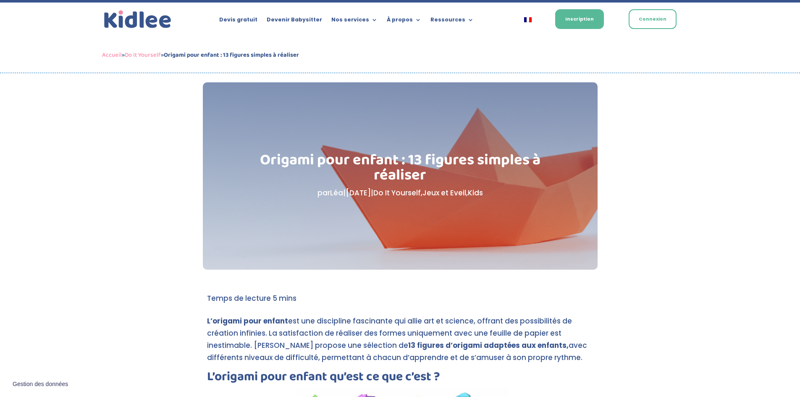  What do you see at coordinates (476, 193) in the screenshot?
I see `a: Kids` at bounding box center [476, 193].